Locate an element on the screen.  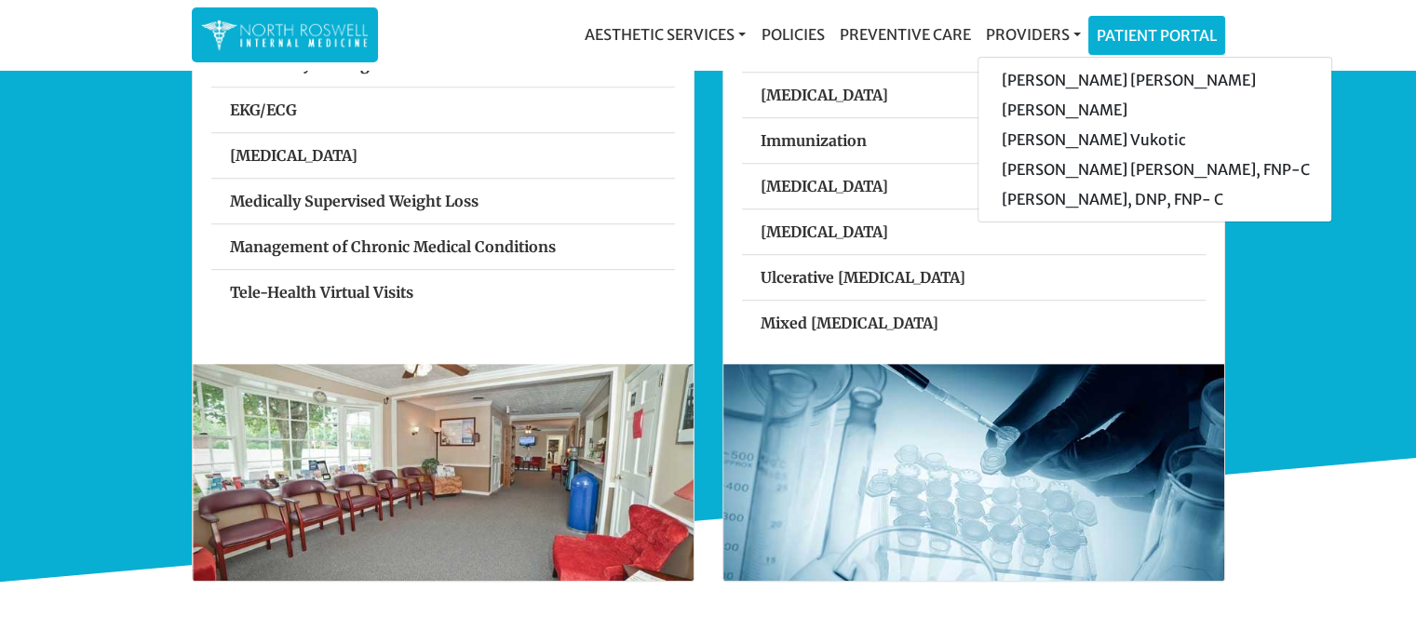
strong: Medically Supervised Weight Loss is located at coordinates (354, 201).